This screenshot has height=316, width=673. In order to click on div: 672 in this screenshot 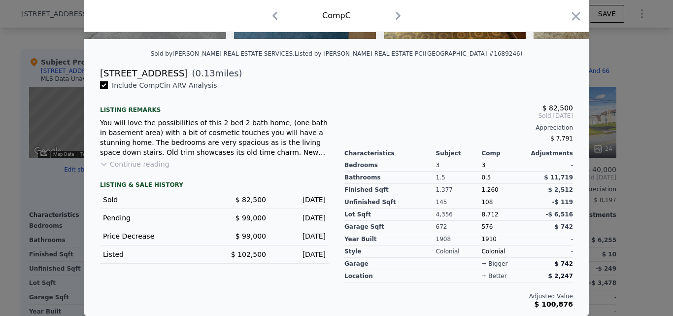, I will do `click(459, 227)`.